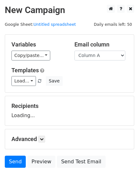 This screenshot has height=177, width=139. I want to click on h2: New Campaign, so click(69, 10).